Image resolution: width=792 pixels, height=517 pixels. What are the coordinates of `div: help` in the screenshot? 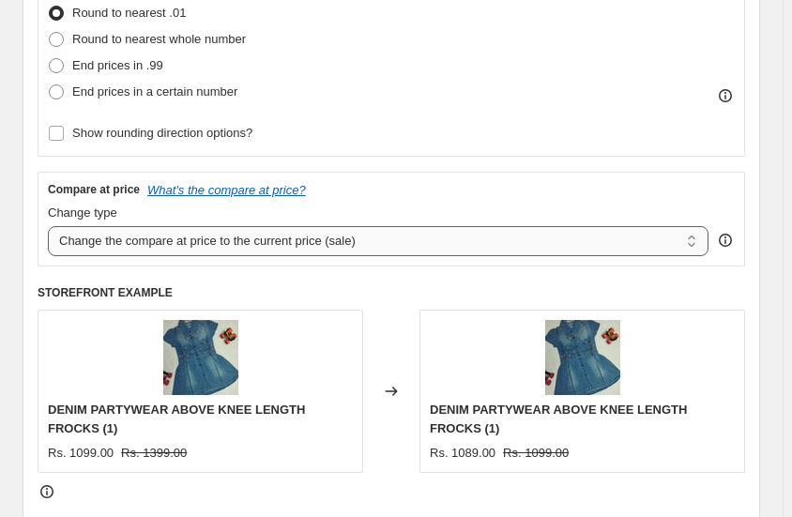 It's located at (725, 240).